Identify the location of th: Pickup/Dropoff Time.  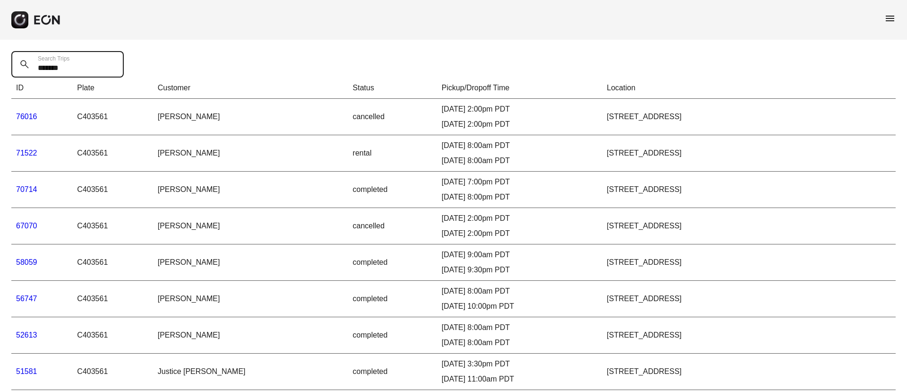
(520, 88).